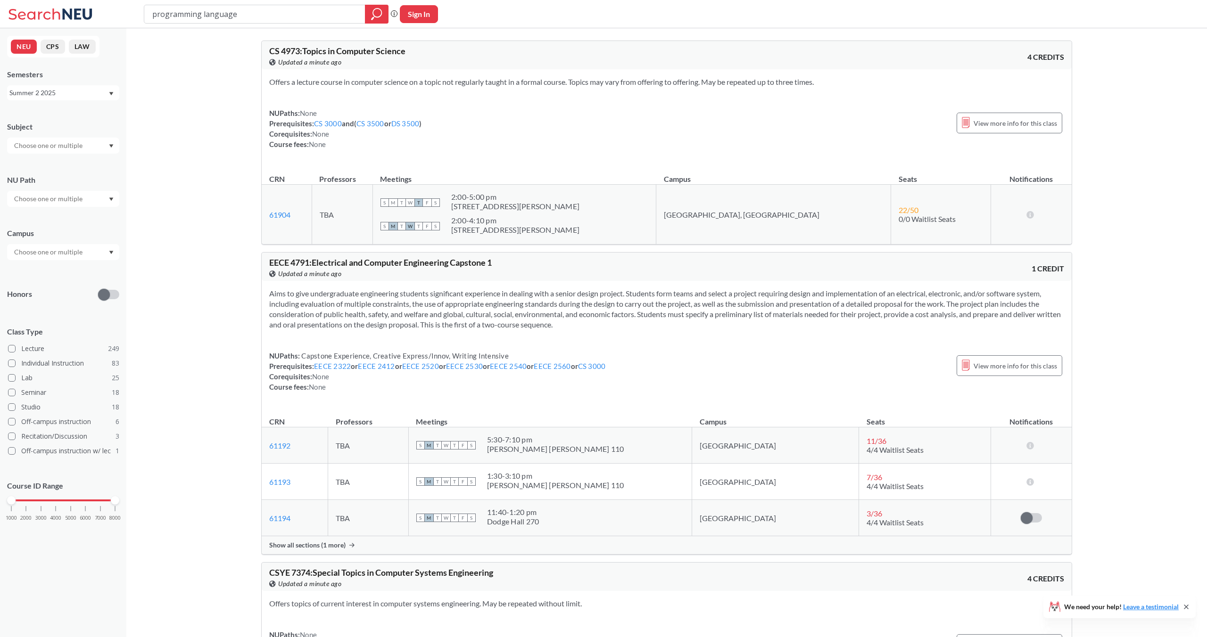  Describe the element at coordinates (337, 51) in the screenshot. I see `span: CS 4973 : Topics in Computer Science` at that location.